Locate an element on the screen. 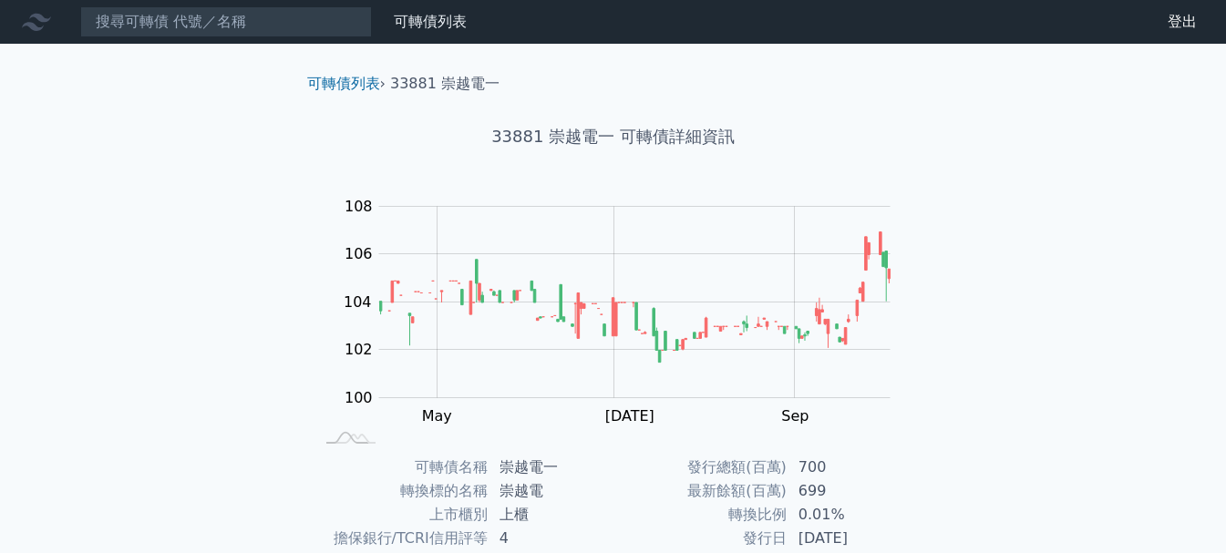  td: 4 is located at coordinates (551, 539).